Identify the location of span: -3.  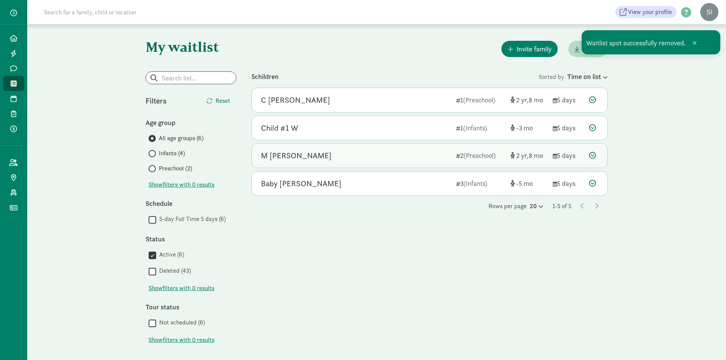
(524, 128).